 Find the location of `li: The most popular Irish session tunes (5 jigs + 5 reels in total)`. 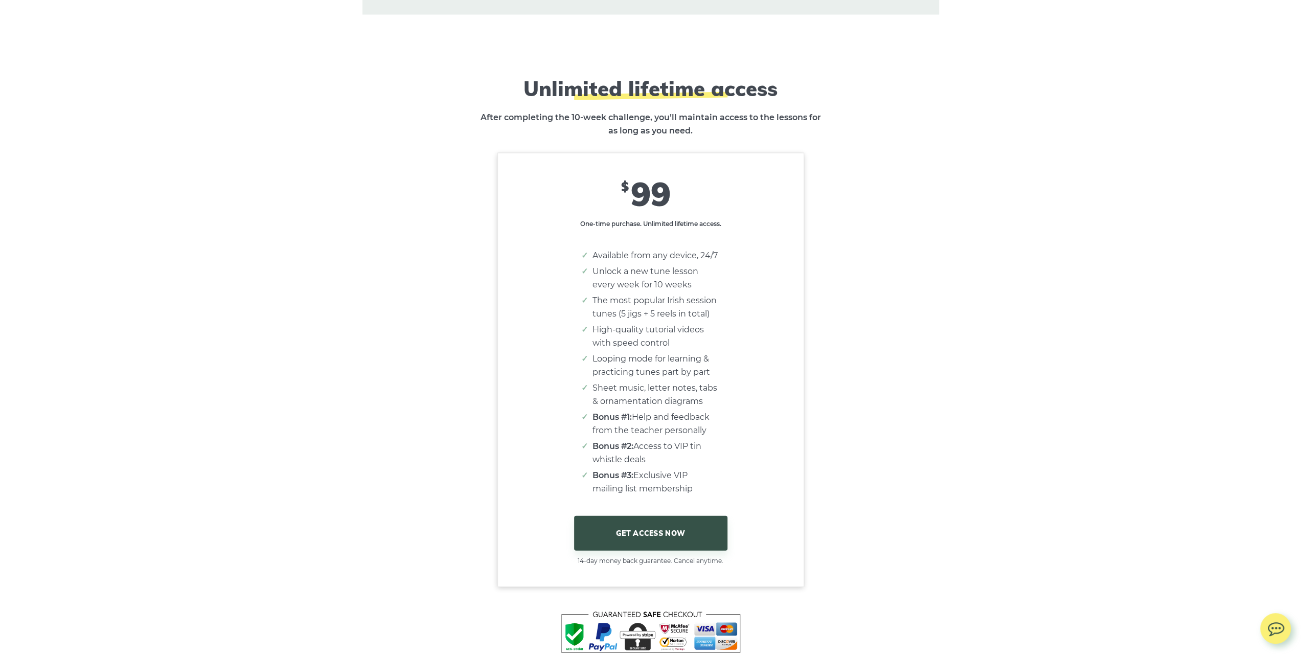

li: The most popular Irish session tunes (5 jigs + 5 reels in total) is located at coordinates (656, 307).